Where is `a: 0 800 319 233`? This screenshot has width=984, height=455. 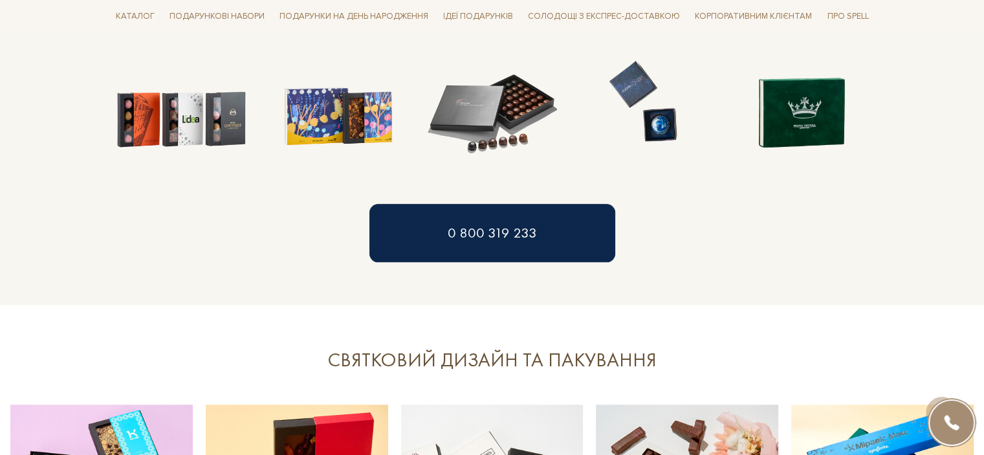 a: 0 800 319 233 is located at coordinates (492, 233).